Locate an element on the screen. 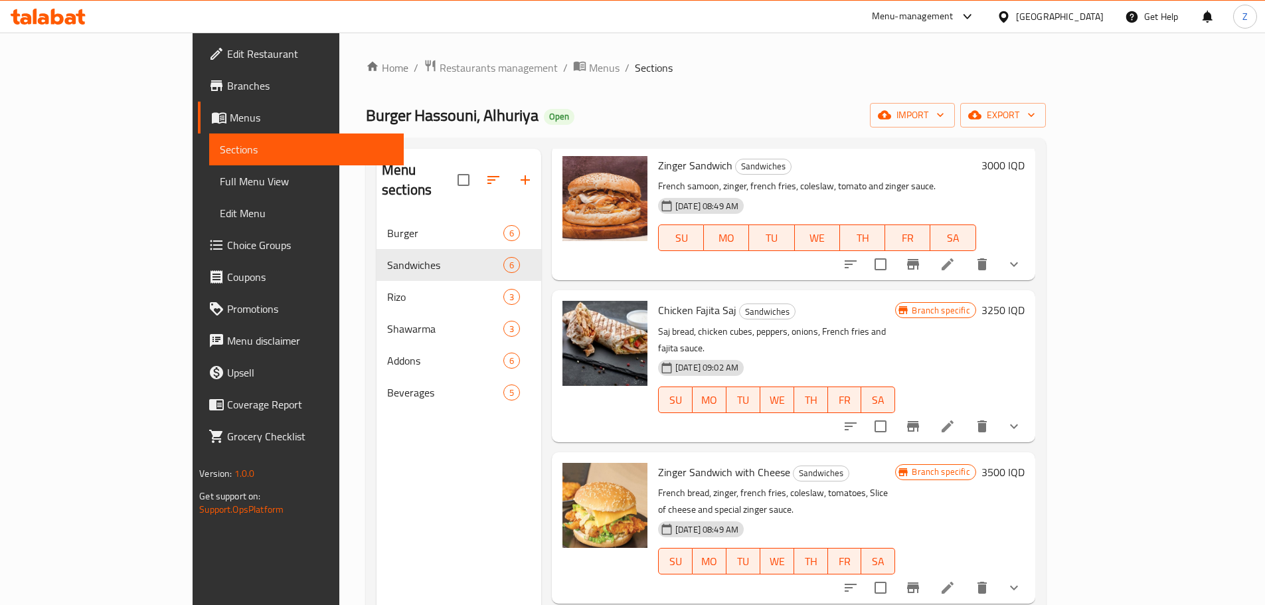 The image size is (1265, 605). div: Burger is located at coordinates (445, 233).